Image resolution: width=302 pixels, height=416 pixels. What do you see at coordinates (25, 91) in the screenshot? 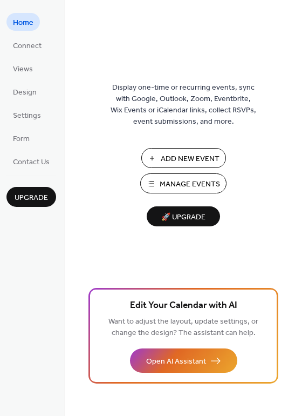
I see `a: Design` at bounding box center [25, 91].